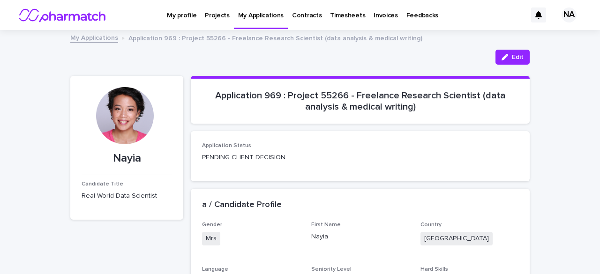 Image resolution: width=600 pixels, height=274 pixels. Describe the element at coordinates (63, 15) in the screenshot. I see `img: nMxkRIEURaCxZB0ULbfH` at that location.